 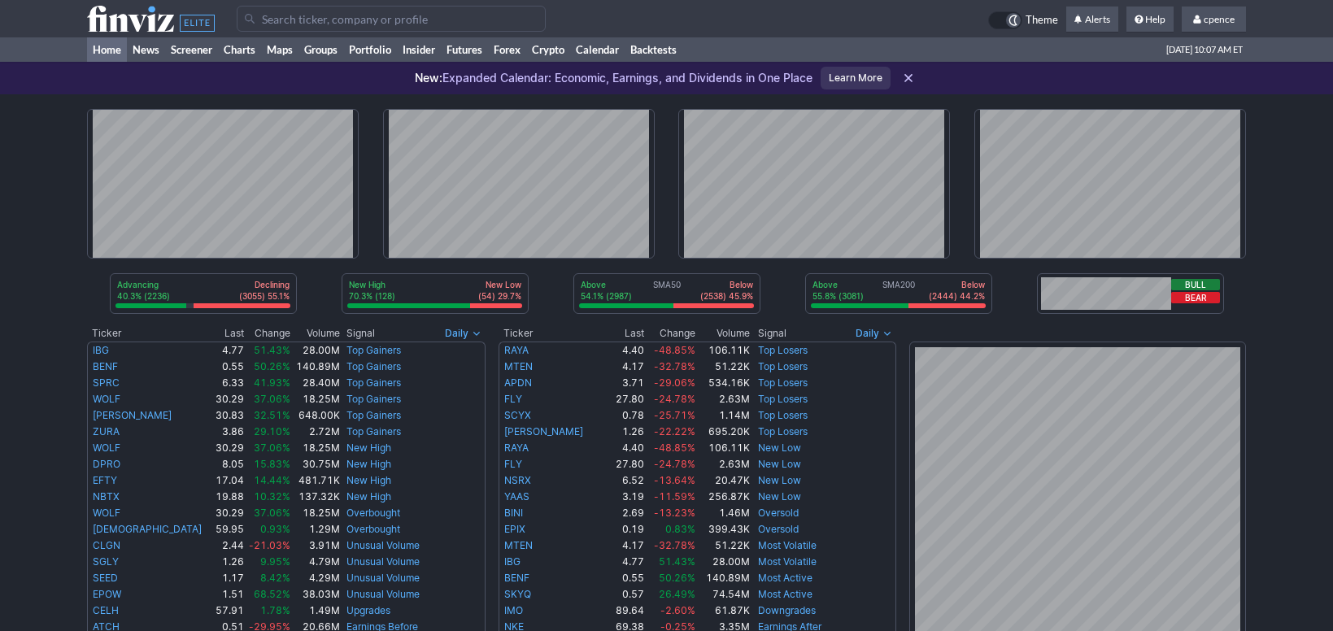 I want to click on a: SKYQ, so click(x=517, y=594).